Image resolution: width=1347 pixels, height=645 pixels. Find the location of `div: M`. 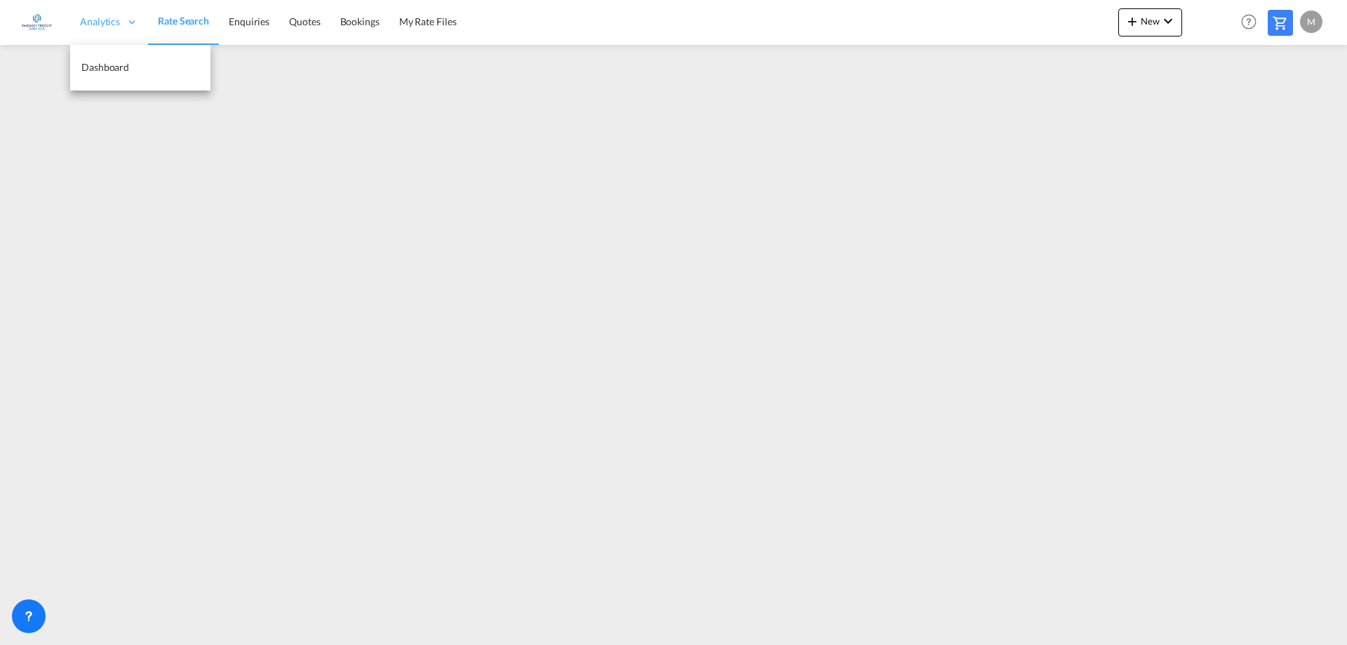

div: M is located at coordinates (1311, 22).